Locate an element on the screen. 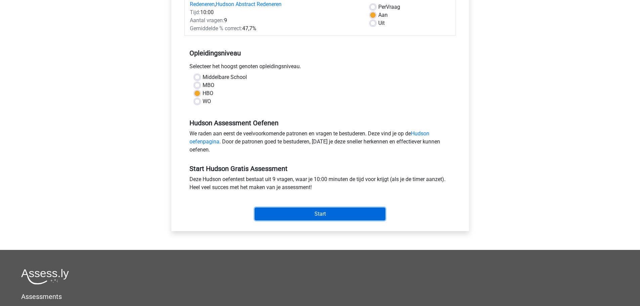 This screenshot has width=640, height=306. div: Selecteer het hoogst genoten opleidingsniveau. is located at coordinates (320, 68).